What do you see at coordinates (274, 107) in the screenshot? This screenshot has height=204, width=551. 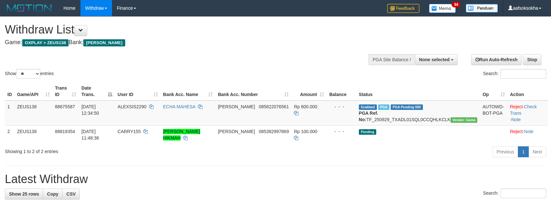 I see `span: Copy 085822076561 to clipboard` at bounding box center [274, 107].